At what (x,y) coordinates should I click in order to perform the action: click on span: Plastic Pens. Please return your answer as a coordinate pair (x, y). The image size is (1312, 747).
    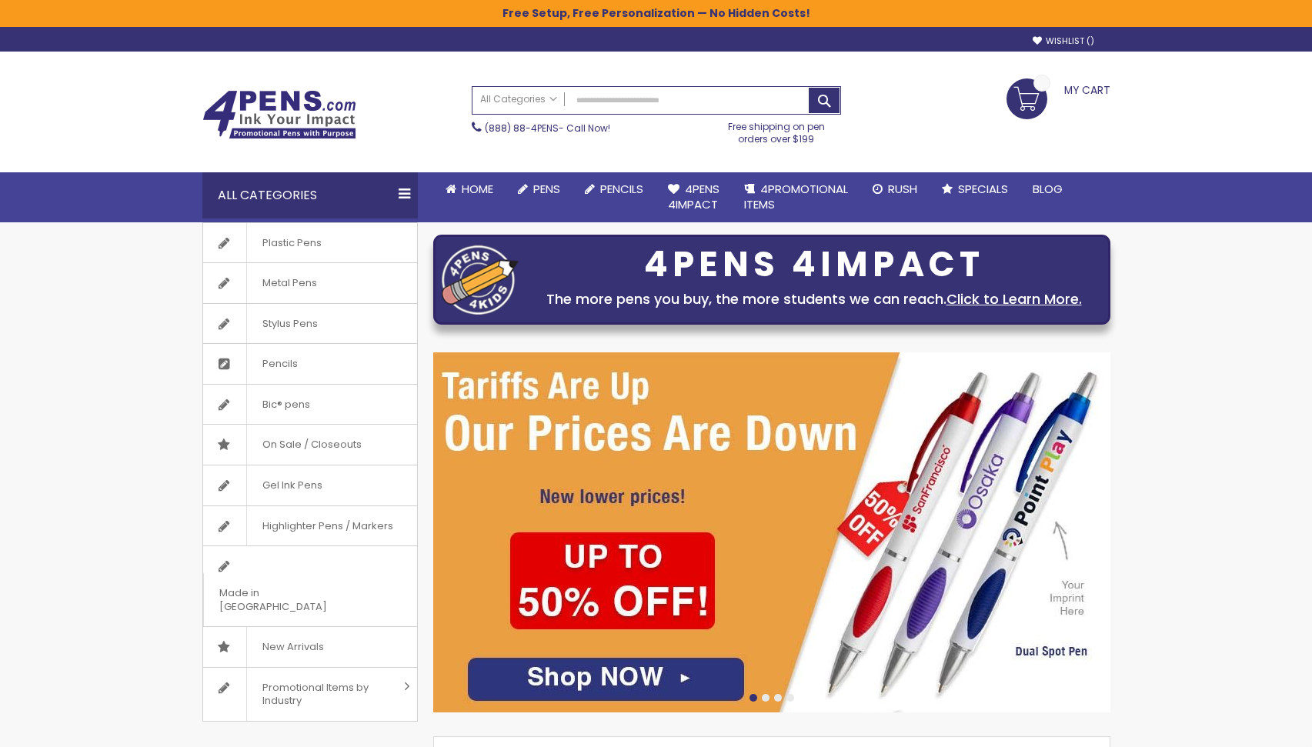
    Looking at the image, I should click on (292, 243).